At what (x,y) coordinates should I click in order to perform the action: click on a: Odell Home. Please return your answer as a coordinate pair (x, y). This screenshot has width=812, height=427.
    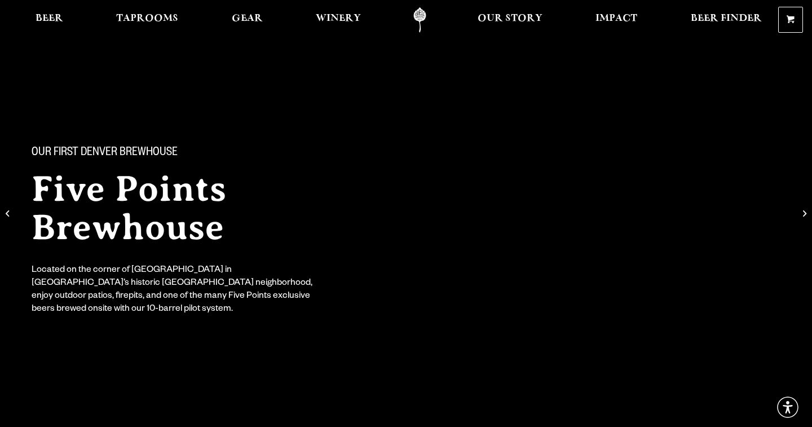
    Looking at the image, I should click on (419, 20).